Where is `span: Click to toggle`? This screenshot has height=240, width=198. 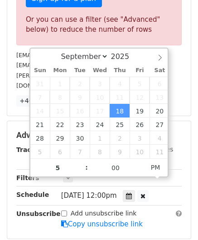
span: Click to toggle is located at coordinates (156, 167).